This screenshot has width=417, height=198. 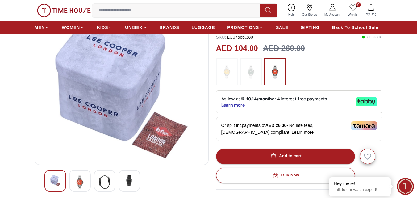 What do you see at coordinates (286, 175) in the screenshot?
I see `button: Buy Now` at bounding box center [286, 175].